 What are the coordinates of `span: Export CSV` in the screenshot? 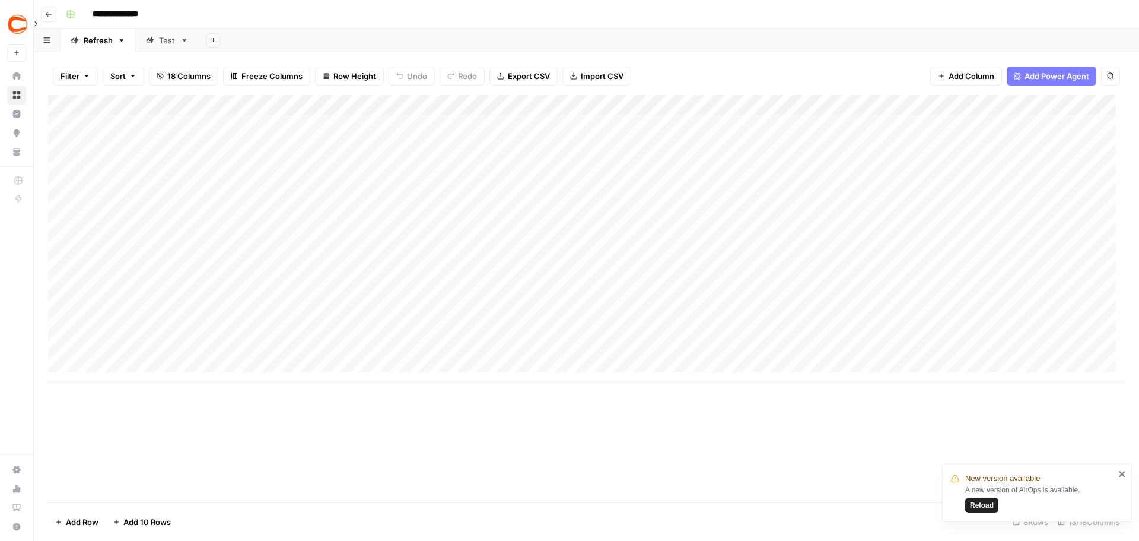 It's located at (529, 76).